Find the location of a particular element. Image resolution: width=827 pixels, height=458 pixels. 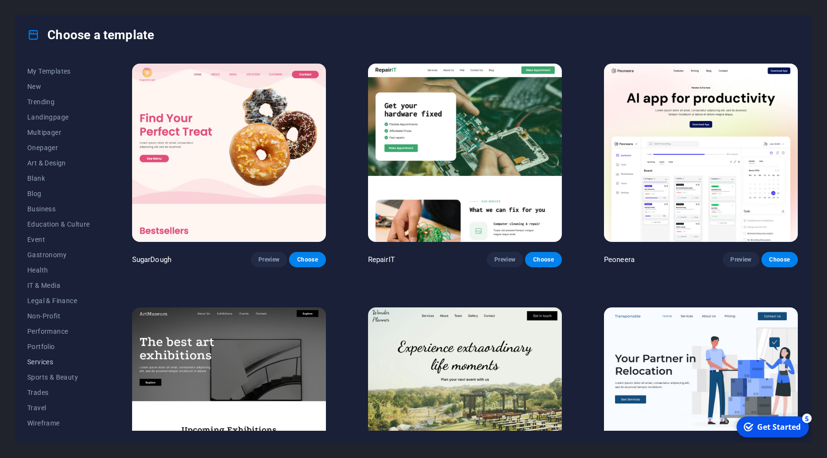

button: Sports & Beauty is located at coordinates (58, 377).